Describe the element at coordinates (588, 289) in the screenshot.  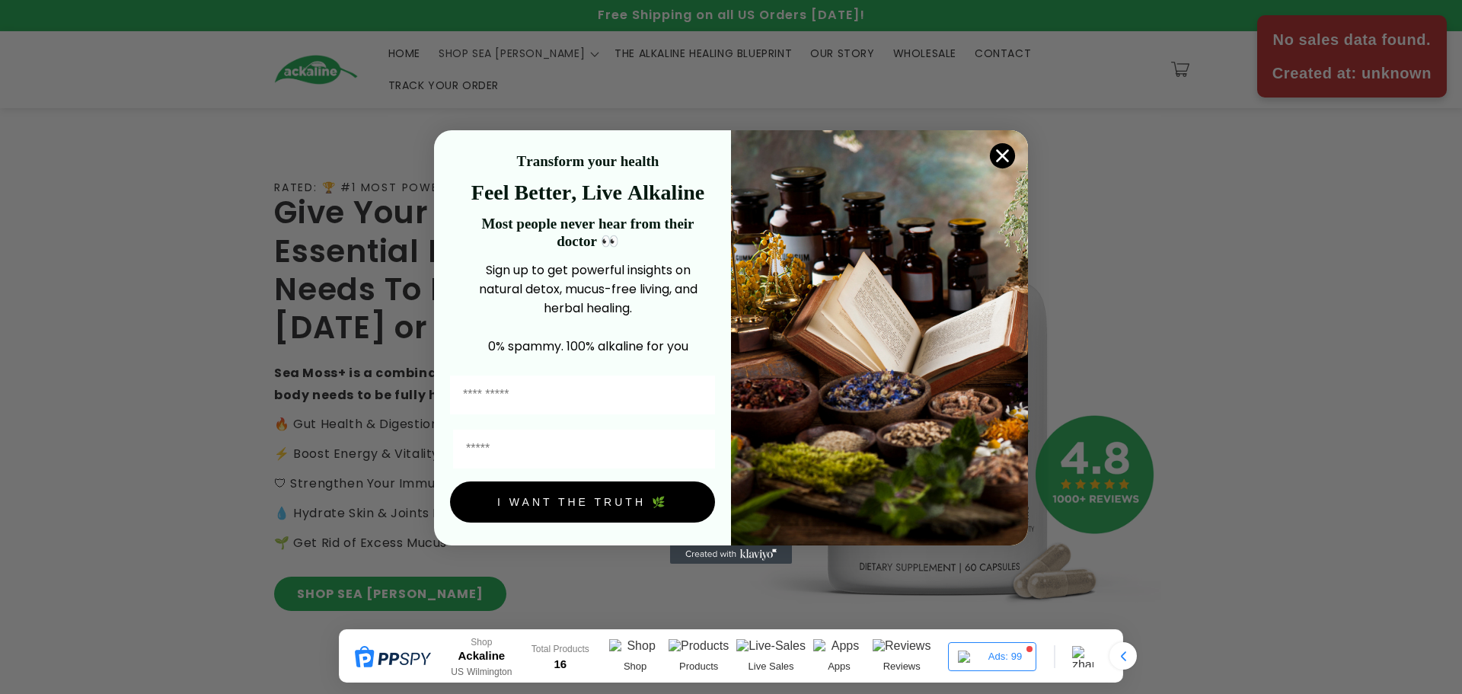
I see `p: Sign up to get powerful insights on natural detox, mucus-free living, and herbal healing.` at that location.